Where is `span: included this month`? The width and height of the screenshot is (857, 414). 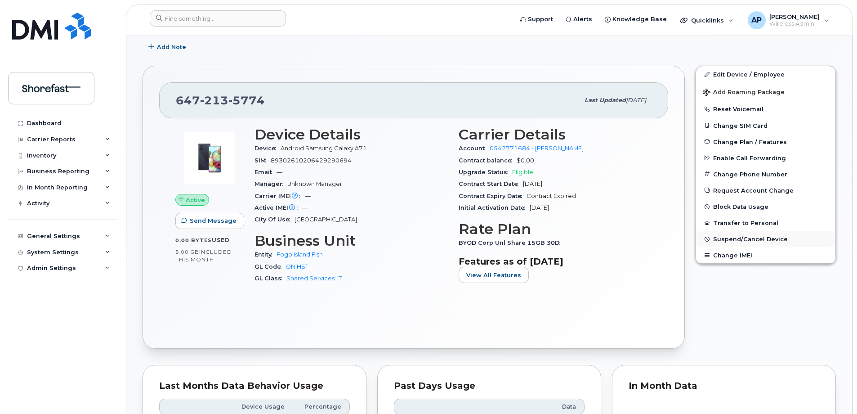 span: included this month is located at coordinates (204, 256).